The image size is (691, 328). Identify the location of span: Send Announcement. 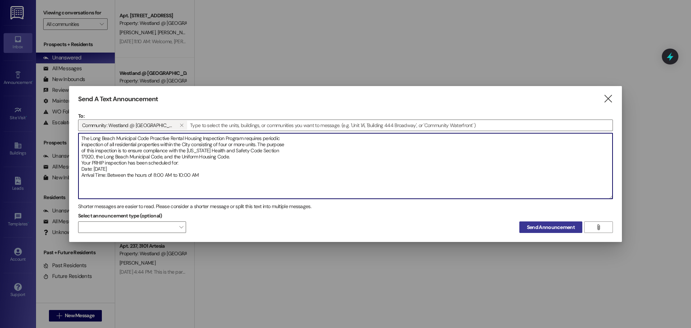
(551, 227).